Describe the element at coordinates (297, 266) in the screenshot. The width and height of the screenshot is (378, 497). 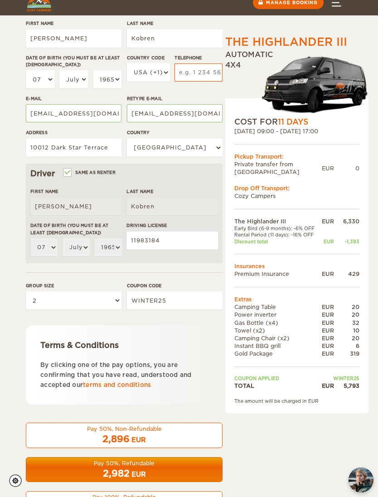
I see `td: Insurances` at that location.